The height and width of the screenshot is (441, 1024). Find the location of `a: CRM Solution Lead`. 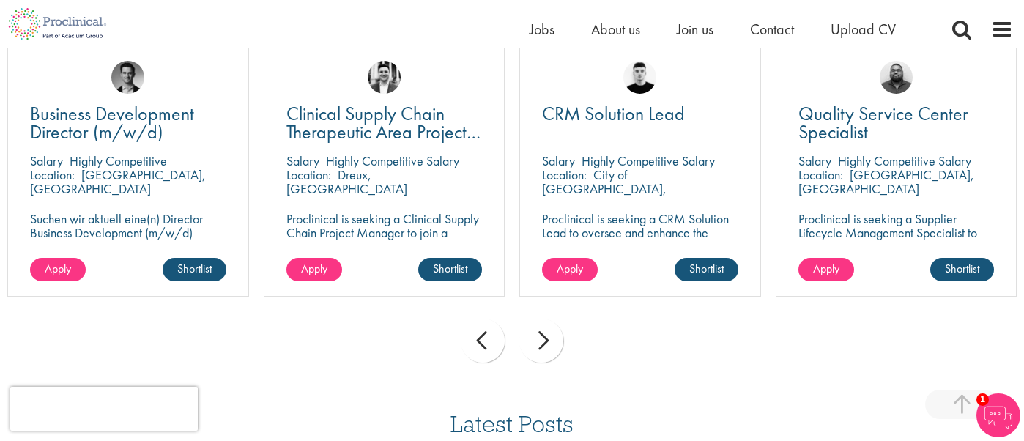

a: CRM Solution Lead is located at coordinates (640, 114).